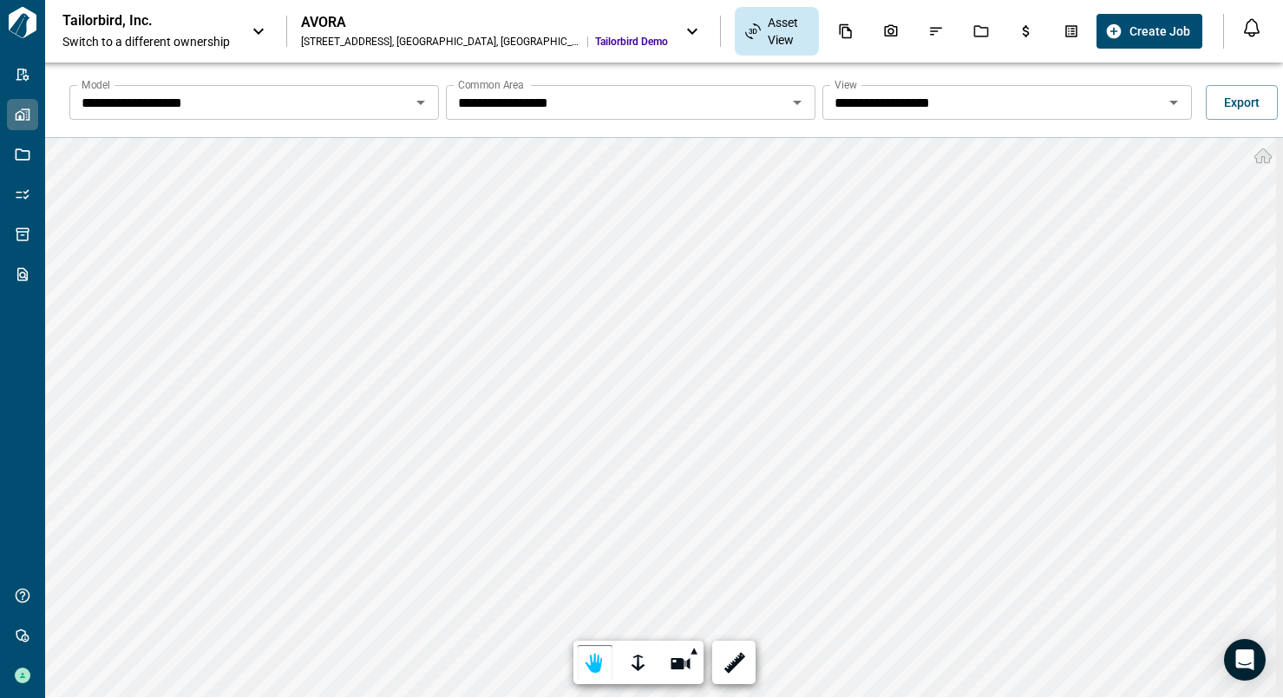 Image resolution: width=1283 pixels, height=698 pixels. I want to click on div: AVORA, so click(484, 23).